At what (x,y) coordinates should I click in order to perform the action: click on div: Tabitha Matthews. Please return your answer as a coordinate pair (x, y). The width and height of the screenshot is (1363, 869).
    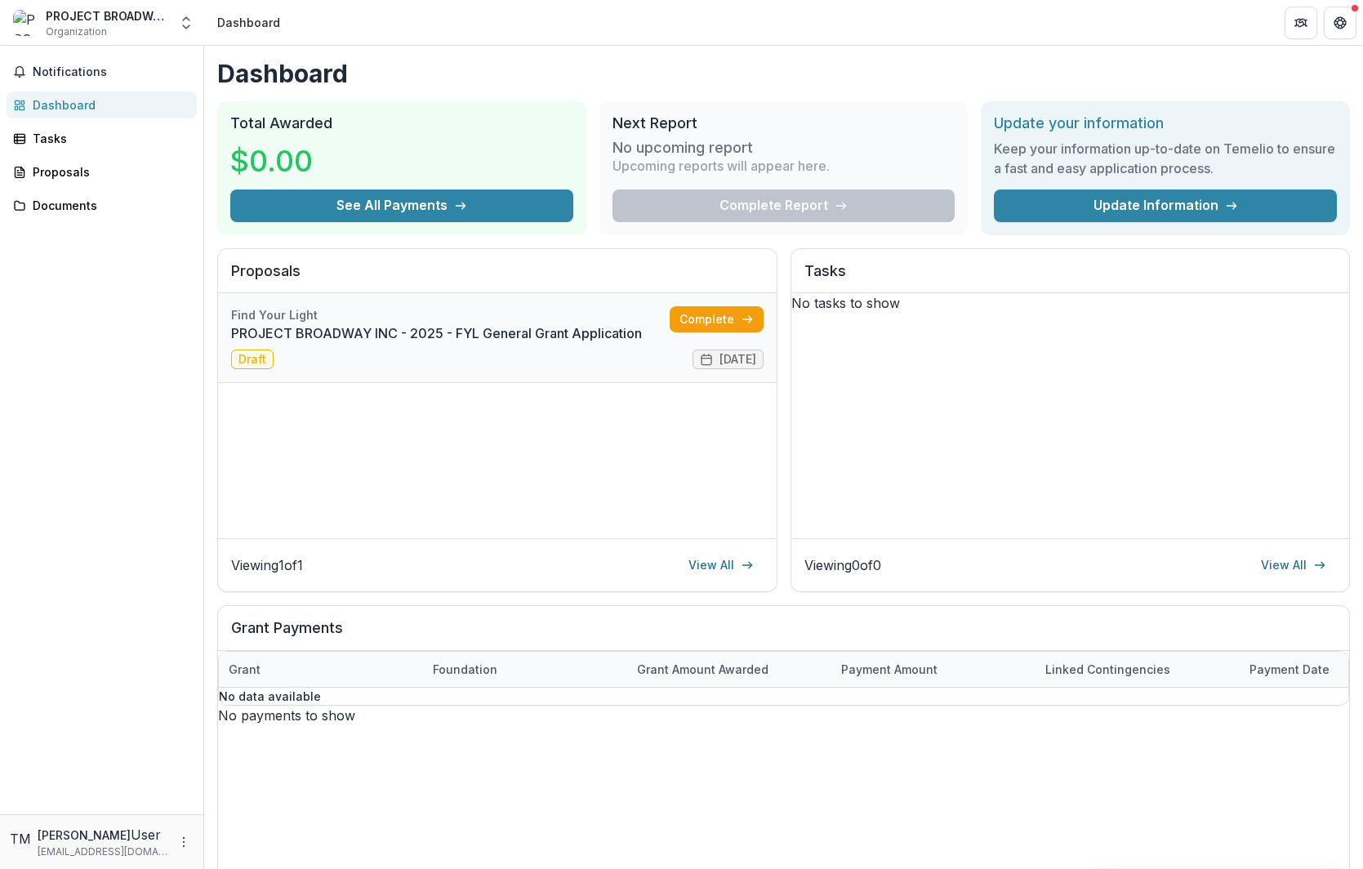
    Looking at the image, I should click on (20, 839).